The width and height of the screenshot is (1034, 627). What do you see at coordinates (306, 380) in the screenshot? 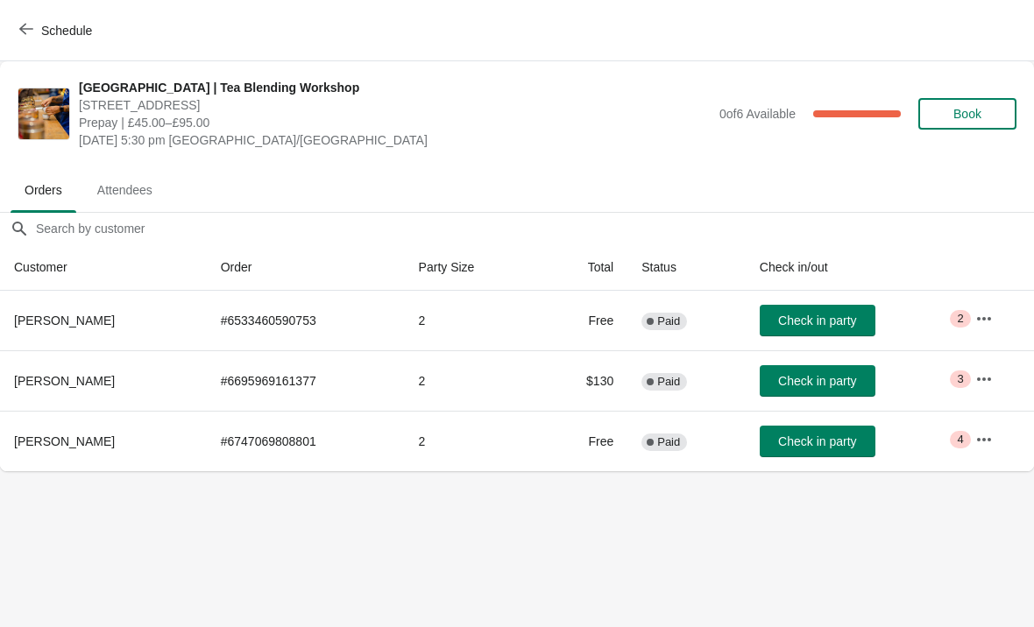
I see `td: # 6695969161377` at bounding box center [306, 380].